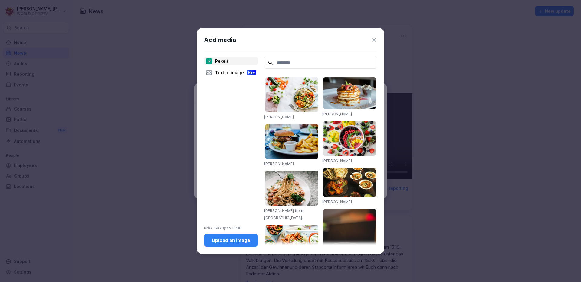 The width and height of the screenshot is (581, 282). What do you see at coordinates (292, 188) in the screenshot?
I see `img: pexels-photo-1279330.jpeg` at bounding box center [292, 188].